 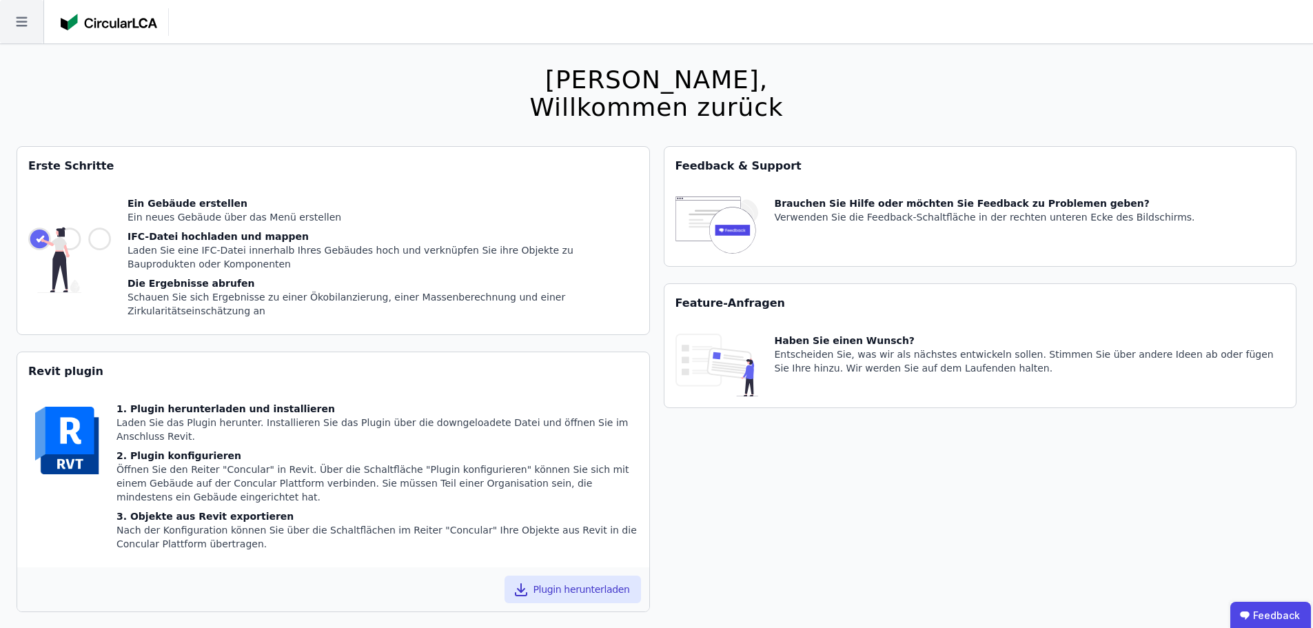 What do you see at coordinates (377, 516) in the screenshot?
I see `div: 3. Objekte aus Revit exportieren` at bounding box center [377, 516].